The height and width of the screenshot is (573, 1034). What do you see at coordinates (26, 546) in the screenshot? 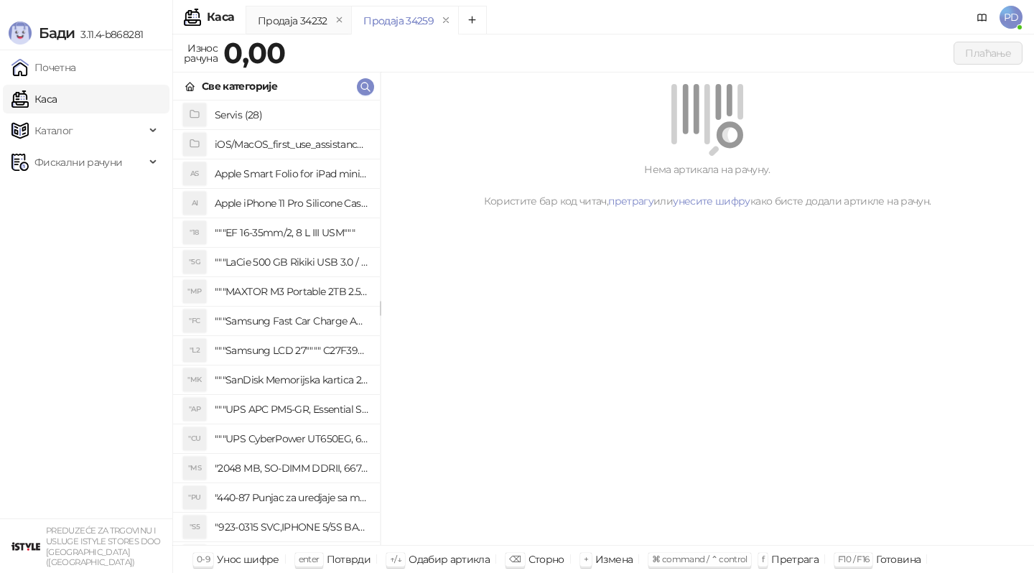
I see `img: 64x64-companyLogo-77b92cf4-9946-4f36-9751-bf7bb5fd2c7d.png` at bounding box center [26, 546].